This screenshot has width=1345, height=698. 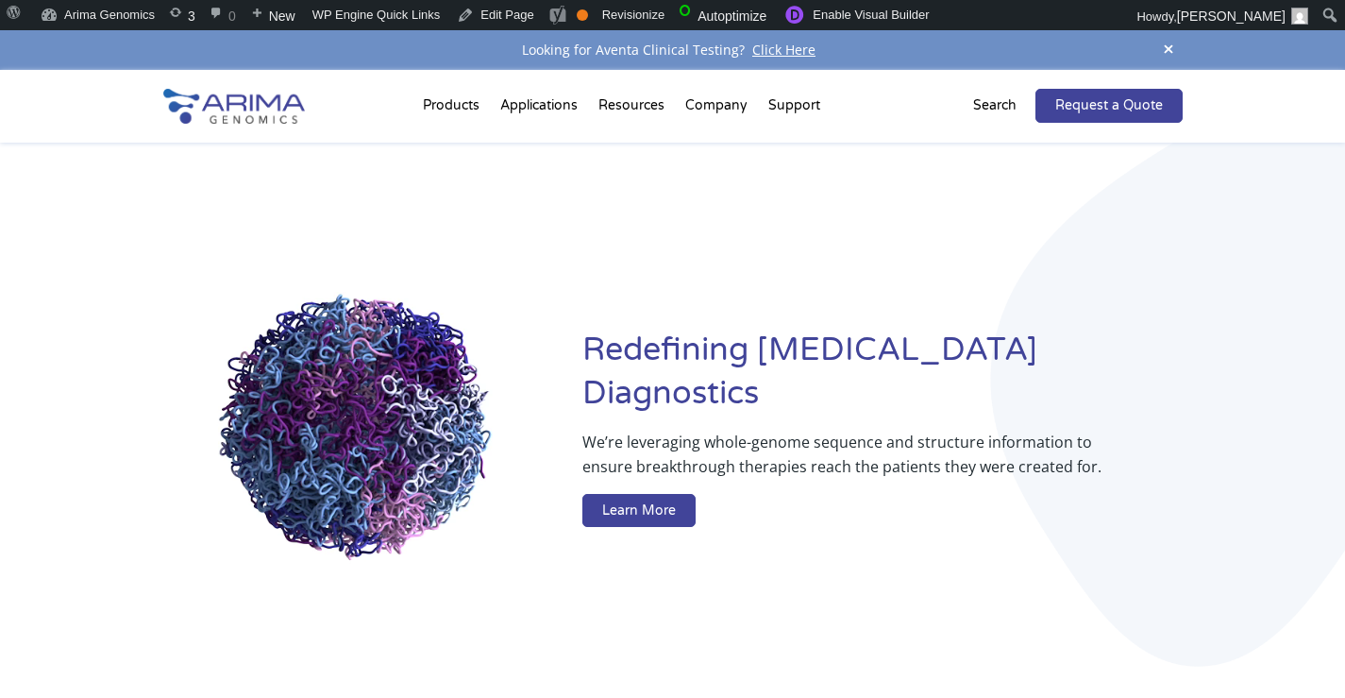 I want to click on div: OK, so click(x=582, y=15).